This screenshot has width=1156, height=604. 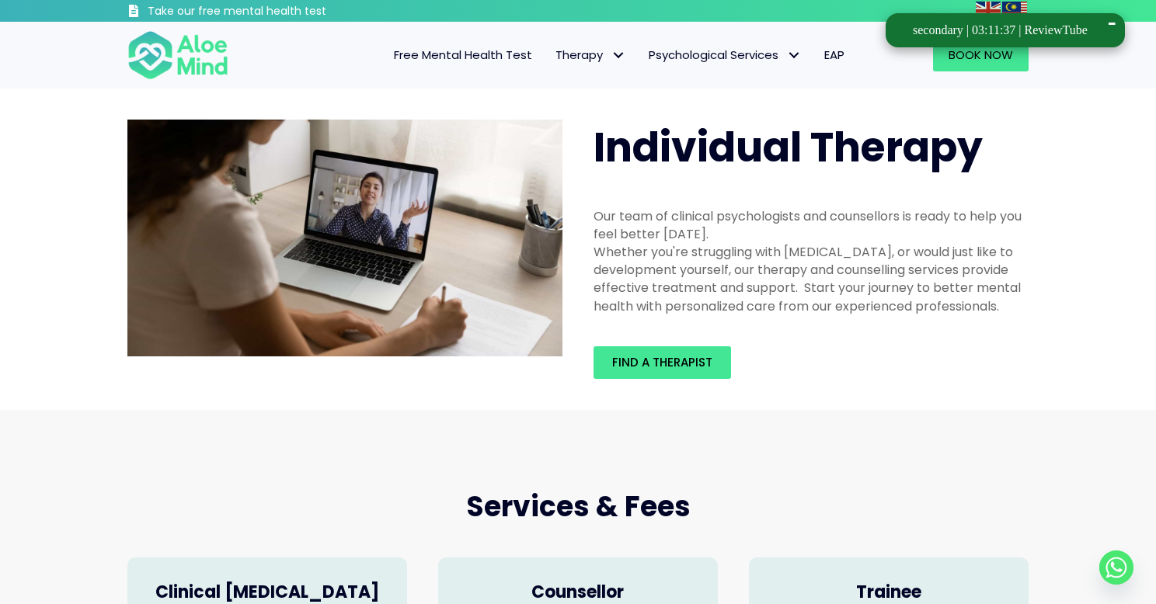 What do you see at coordinates (1015, 10) in the screenshot?
I see `a: Malay` at bounding box center [1015, 10].